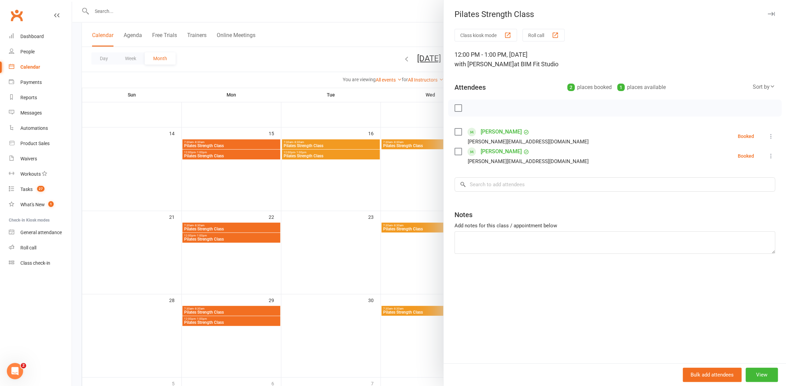 The width and height of the screenshot is (786, 386). Describe the element at coordinates (40, 113) in the screenshot. I see `a: Messages` at that location.